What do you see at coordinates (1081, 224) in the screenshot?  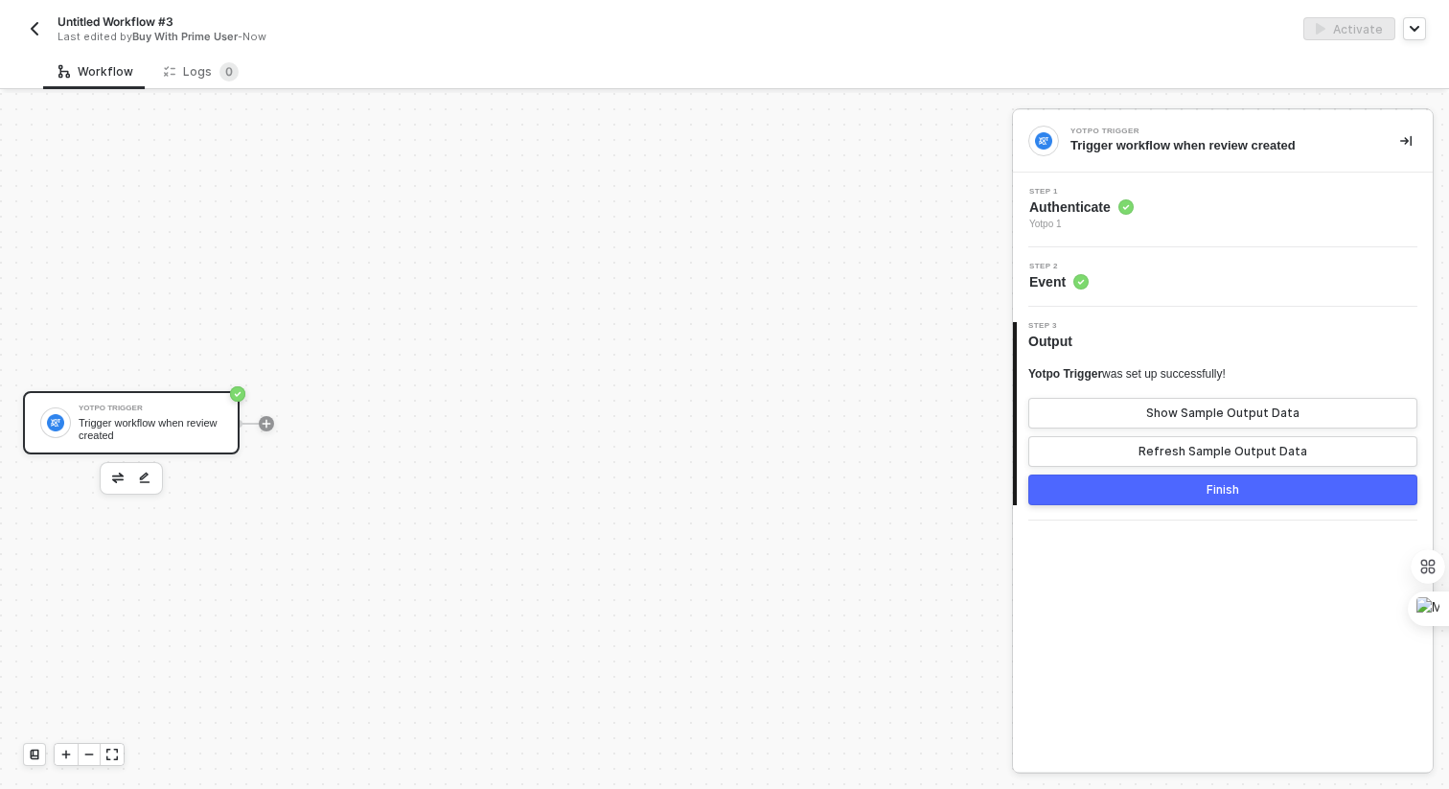 I see `span: Yotpo 1` at bounding box center [1081, 224].